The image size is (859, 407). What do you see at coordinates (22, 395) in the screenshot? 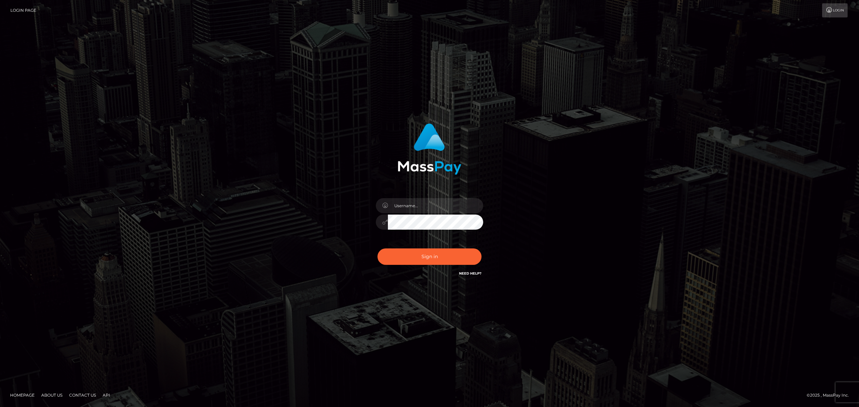
I see `a: Homepage` at bounding box center [22, 395].